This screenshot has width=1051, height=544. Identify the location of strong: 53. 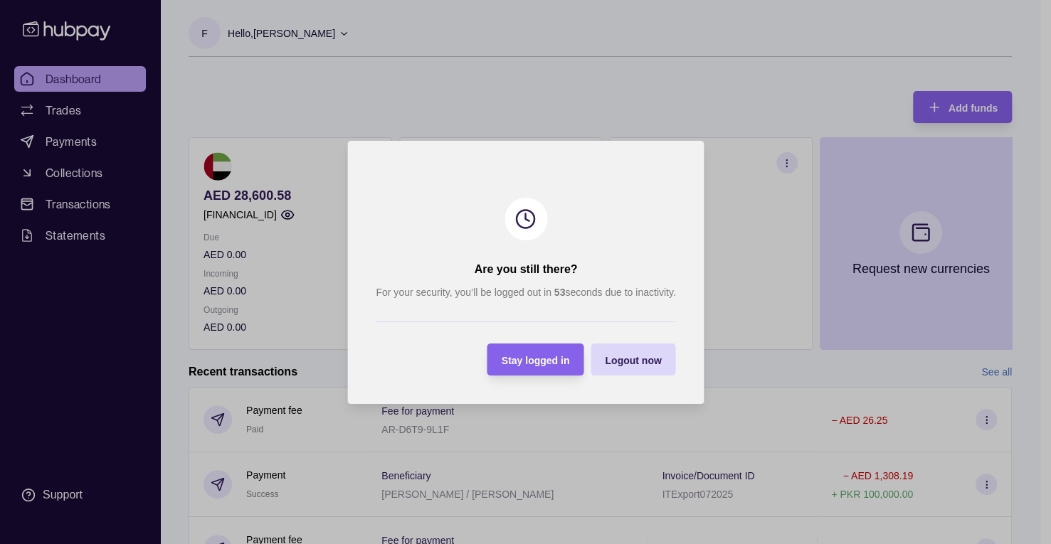
(559, 292).